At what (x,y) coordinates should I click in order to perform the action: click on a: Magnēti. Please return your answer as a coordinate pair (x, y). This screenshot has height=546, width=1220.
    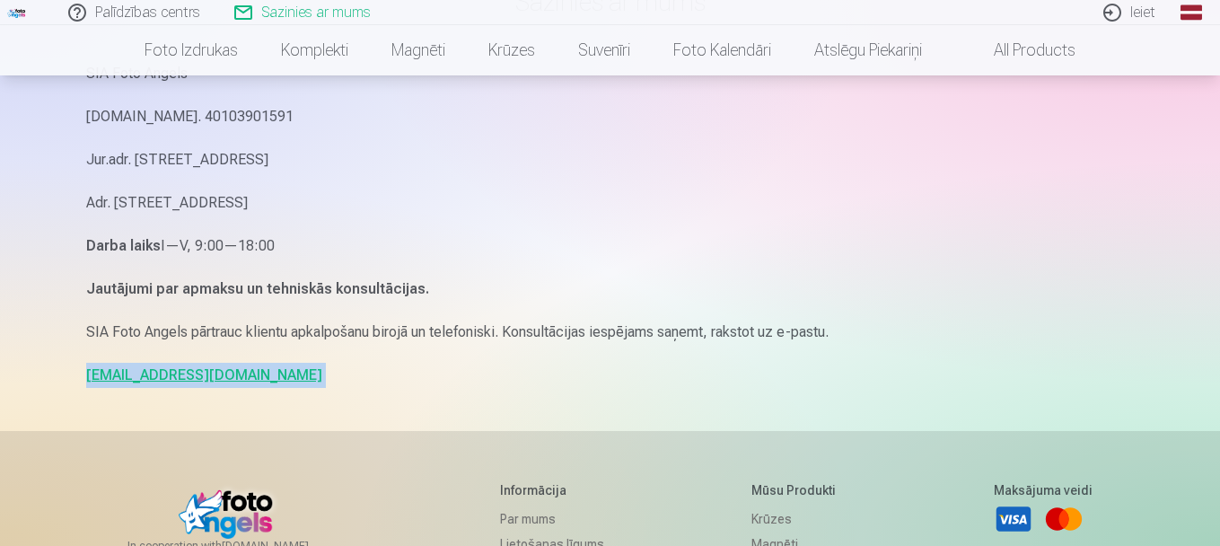
    Looking at the image, I should click on (418, 50).